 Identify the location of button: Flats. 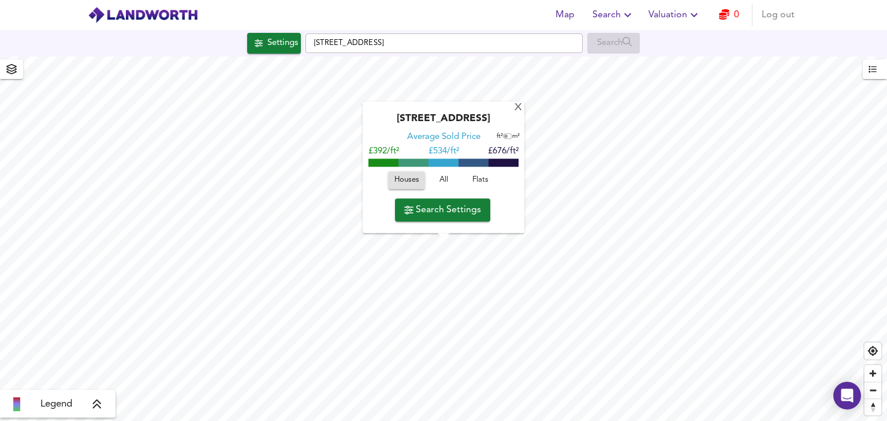
(480, 181).